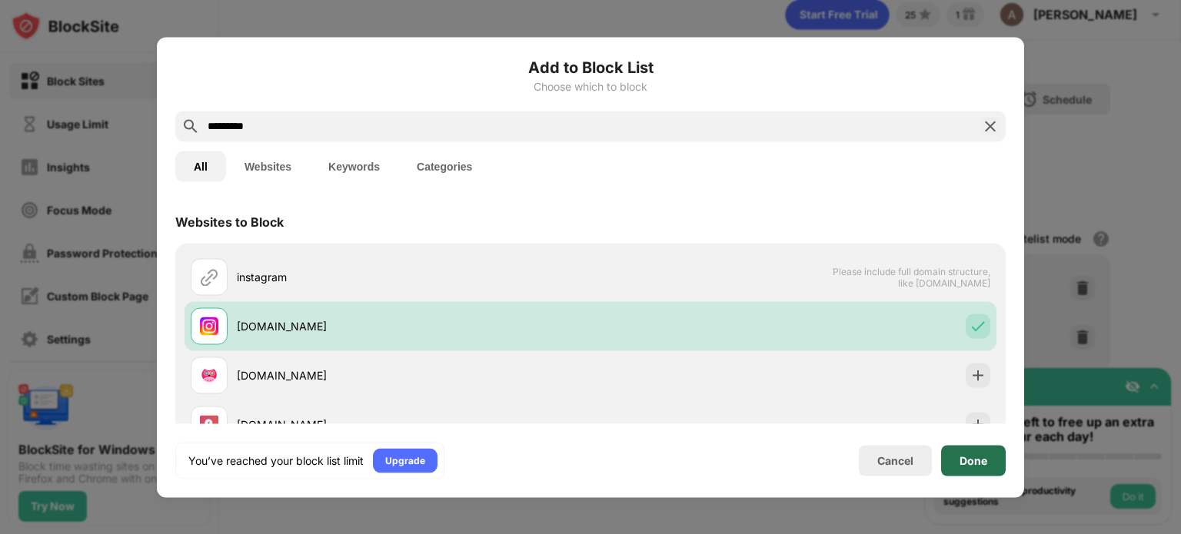 The image size is (1181, 534). What do you see at coordinates (591, 67) in the screenshot?
I see `h6: Add to Block List` at bounding box center [591, 67].